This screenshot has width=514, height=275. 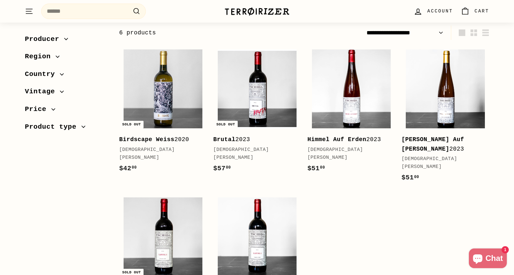 I want to click on span: Vintage, so click(x=42, y=92).